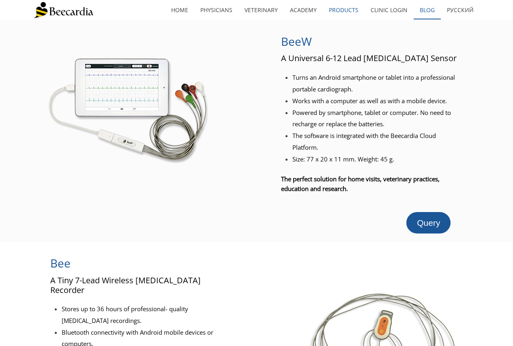 Image resolution: width=513 pixels, height=346 pixels. I want to click on span: The perfect solution for home visits, veterinary practices, education and research., so click(360, 184).